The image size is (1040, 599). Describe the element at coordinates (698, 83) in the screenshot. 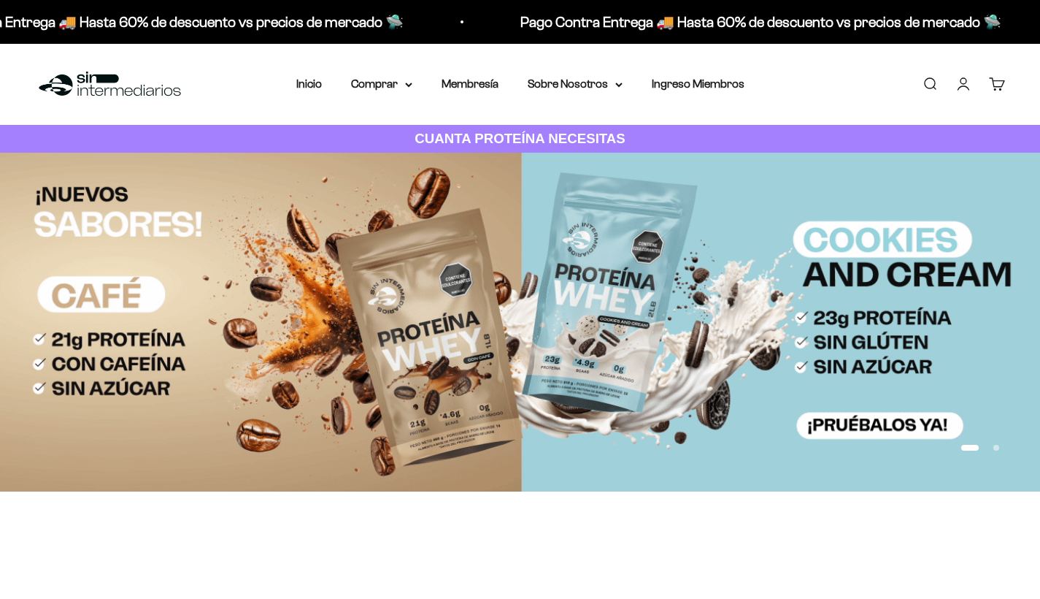

I see `a: Ingreso Miembros` at that location.